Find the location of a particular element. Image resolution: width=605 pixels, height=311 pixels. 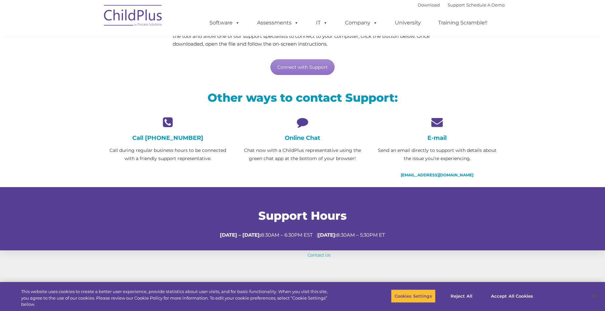

a: Support is located at coordinates (456, 5).